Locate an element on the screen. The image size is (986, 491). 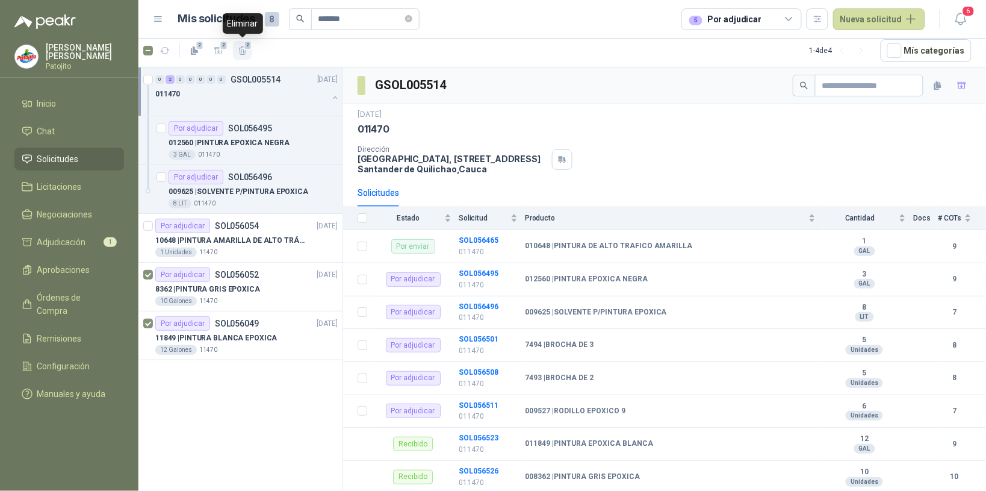
b: 011849 | PINTURA EPOXICA BLANCA is located at coordinates (589, 444).